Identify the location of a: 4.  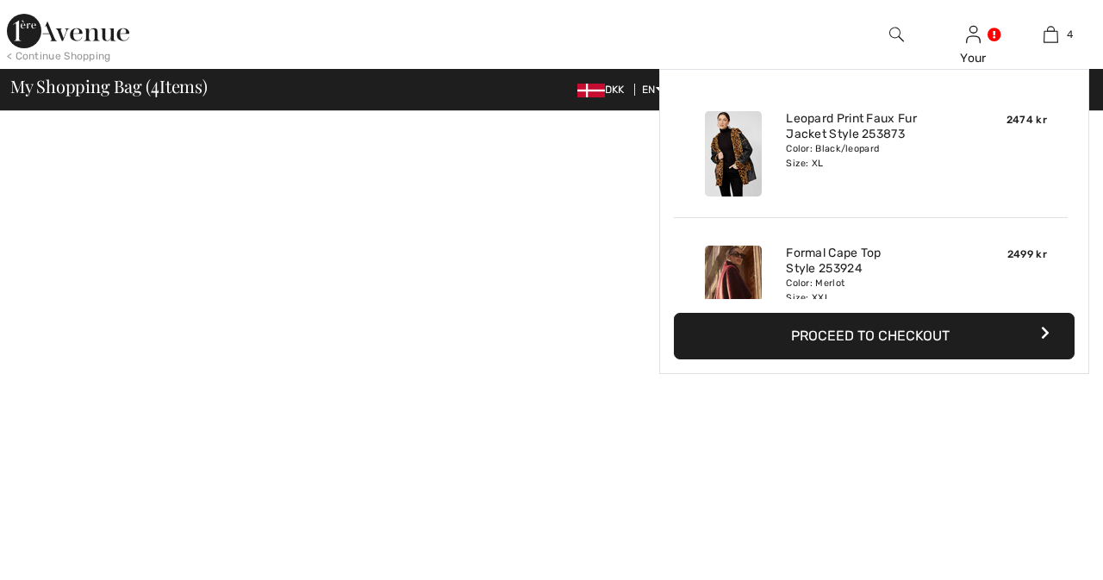
(1051, 34).